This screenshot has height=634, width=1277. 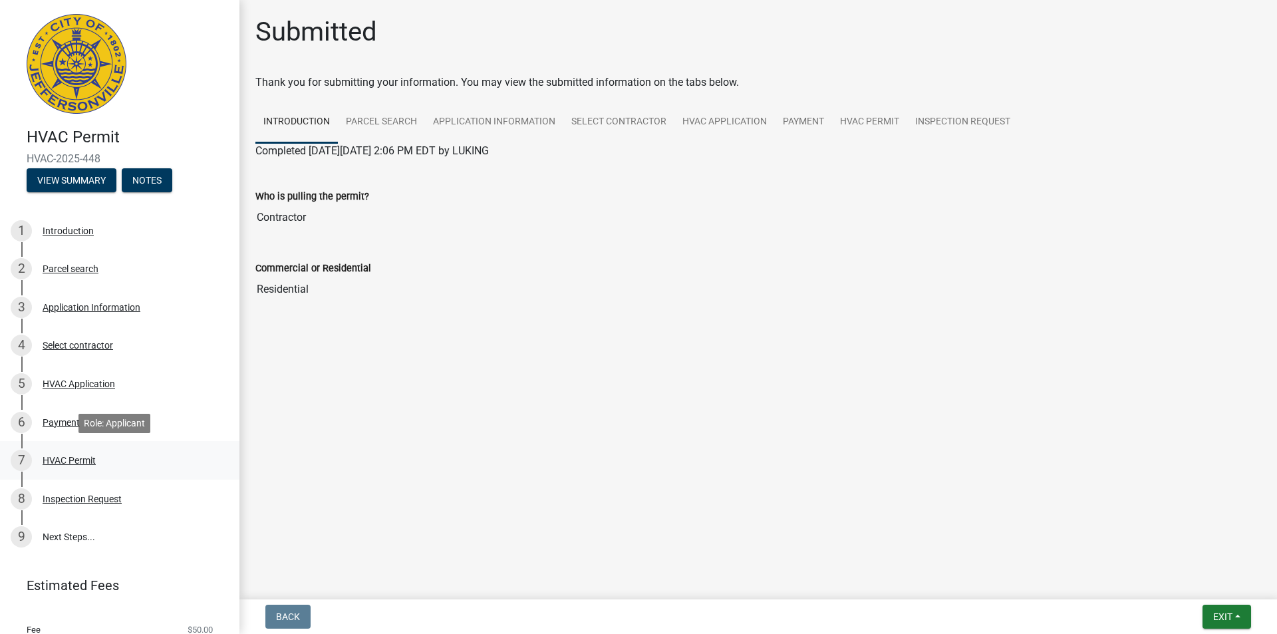 I want to click on span: HVAC-2025-448, so click(x=120, y=158).